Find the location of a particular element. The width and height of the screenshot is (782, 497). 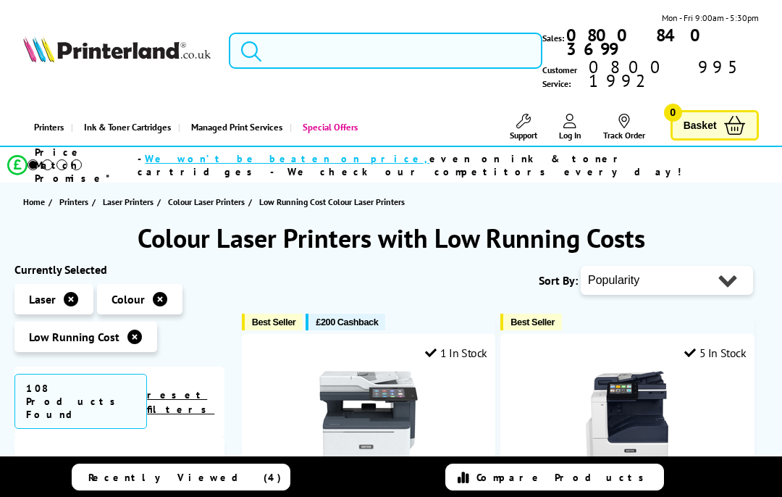

div: - even on ink & toner cartridges - We check our competitors every day! is located at coordinates (440, 165).